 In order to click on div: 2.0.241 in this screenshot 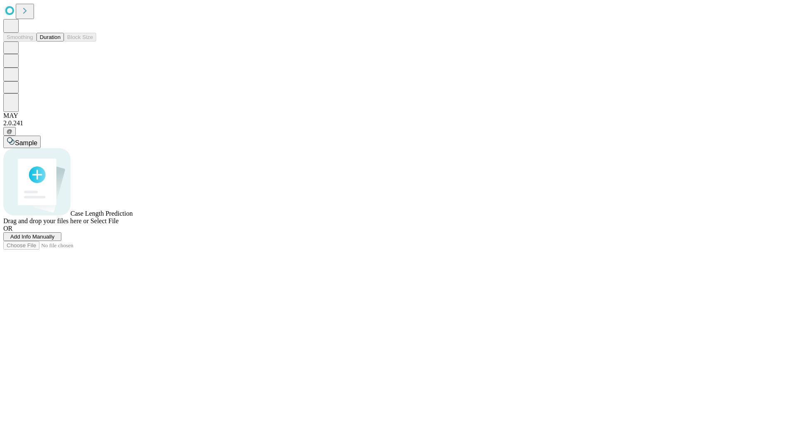, I will do `click(398, 123)`.